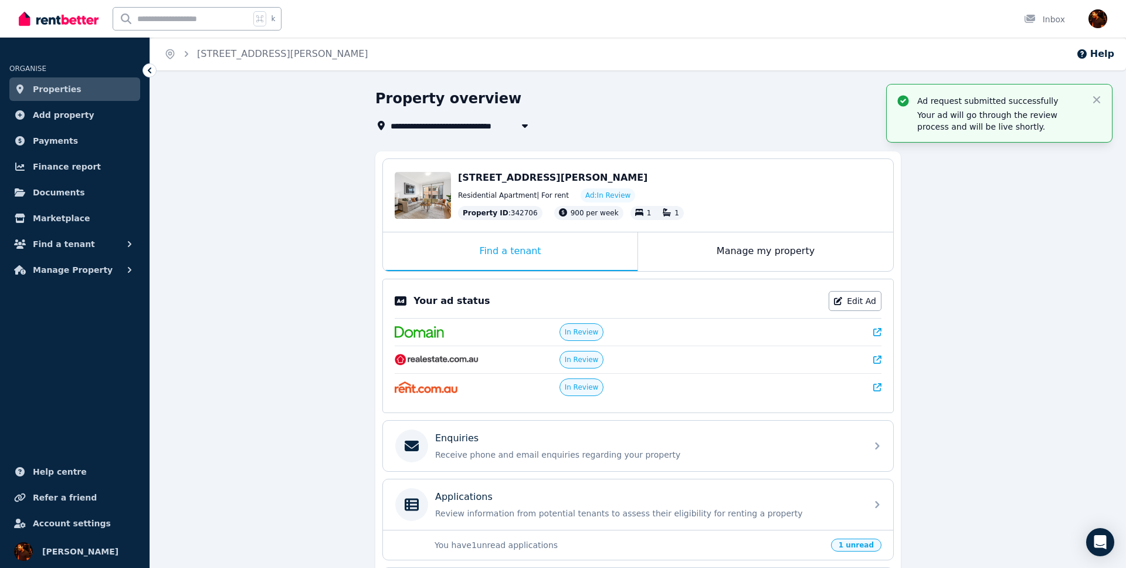  I want to click on a: Account settings, so click(75, 523).